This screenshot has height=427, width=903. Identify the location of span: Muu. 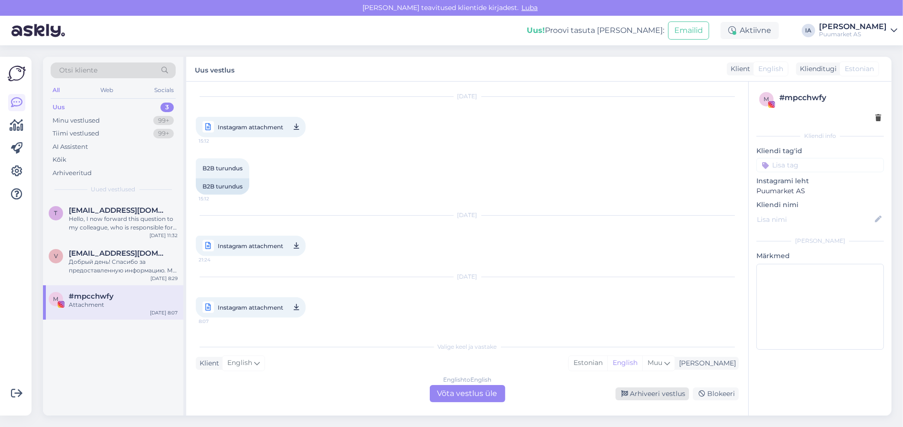
(655, 363).